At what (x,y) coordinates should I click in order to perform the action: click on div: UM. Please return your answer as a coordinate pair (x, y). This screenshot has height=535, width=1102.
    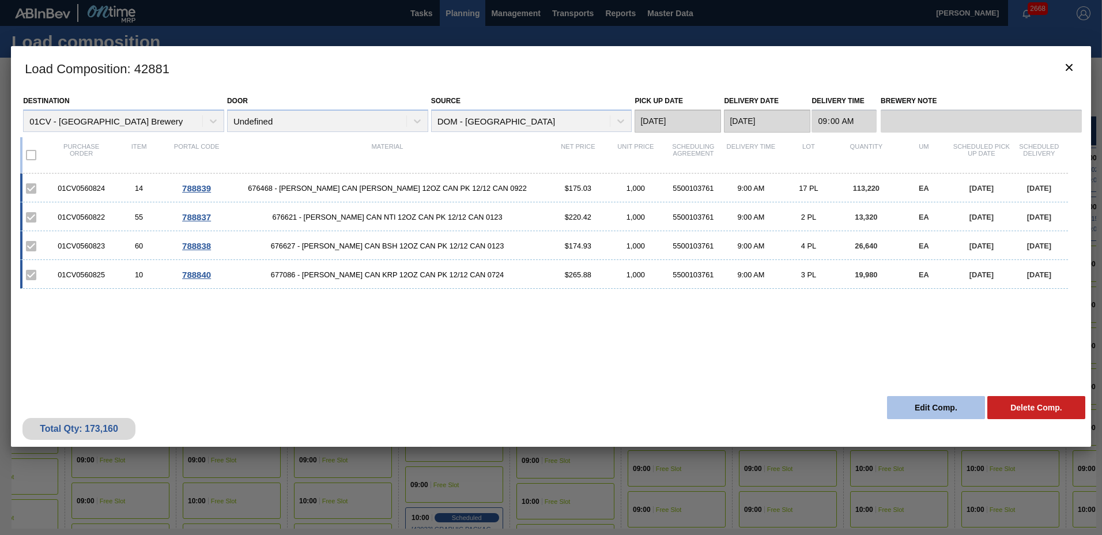
    Looking at the image, I should click on (924, 155).